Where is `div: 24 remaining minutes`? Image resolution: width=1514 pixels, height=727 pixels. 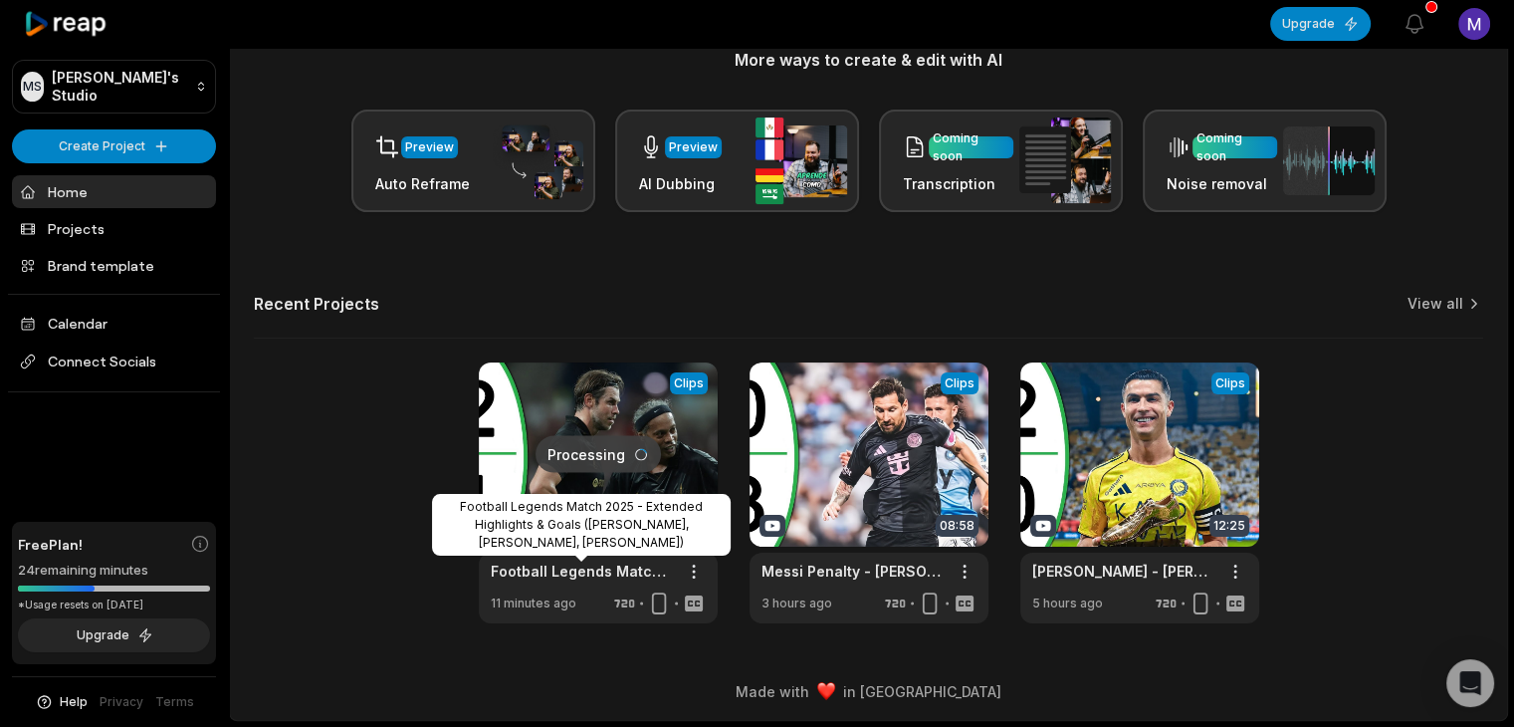 div: 24 remaining minutes is located at coordinates (114, 571).